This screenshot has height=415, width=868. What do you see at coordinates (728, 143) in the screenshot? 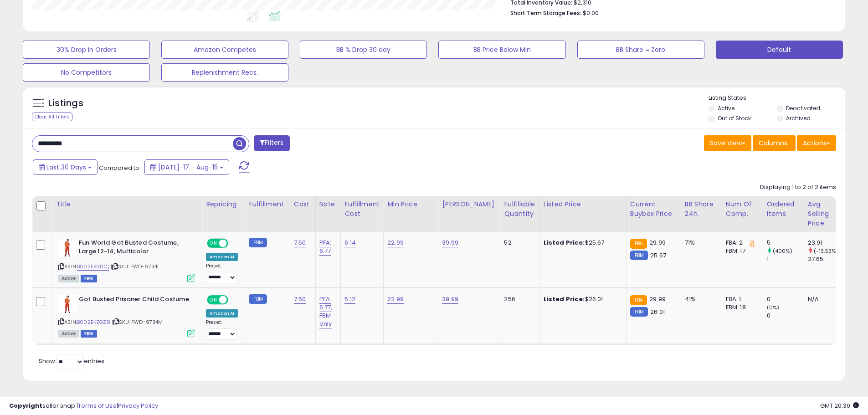
I see `button: Save View` at bounding box center [728, 143].